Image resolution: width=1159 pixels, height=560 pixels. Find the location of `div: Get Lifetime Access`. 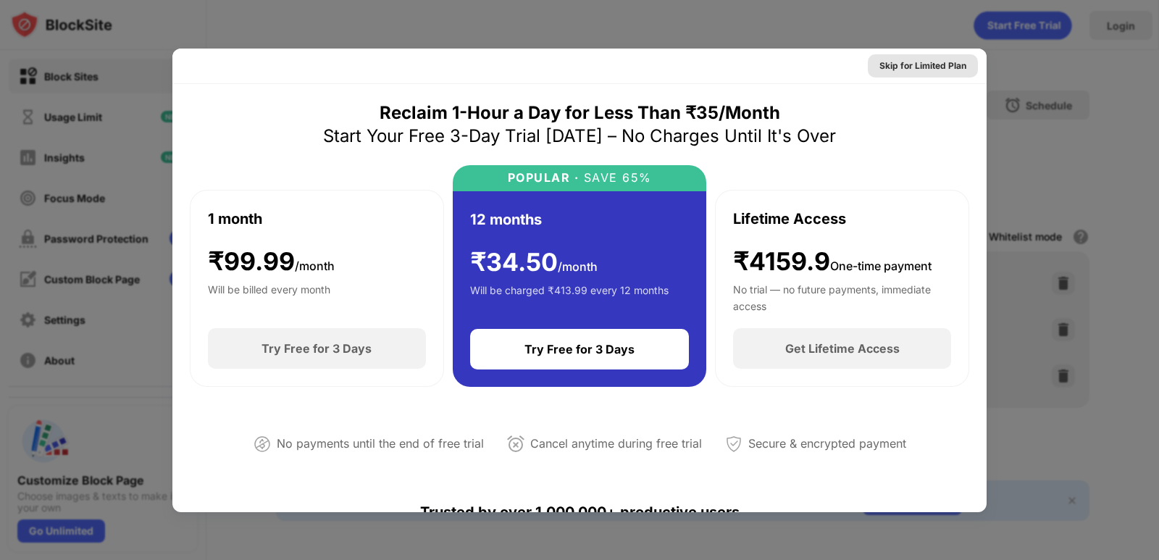

div: Get Lifetime Access is located at coordinates (843, 348).